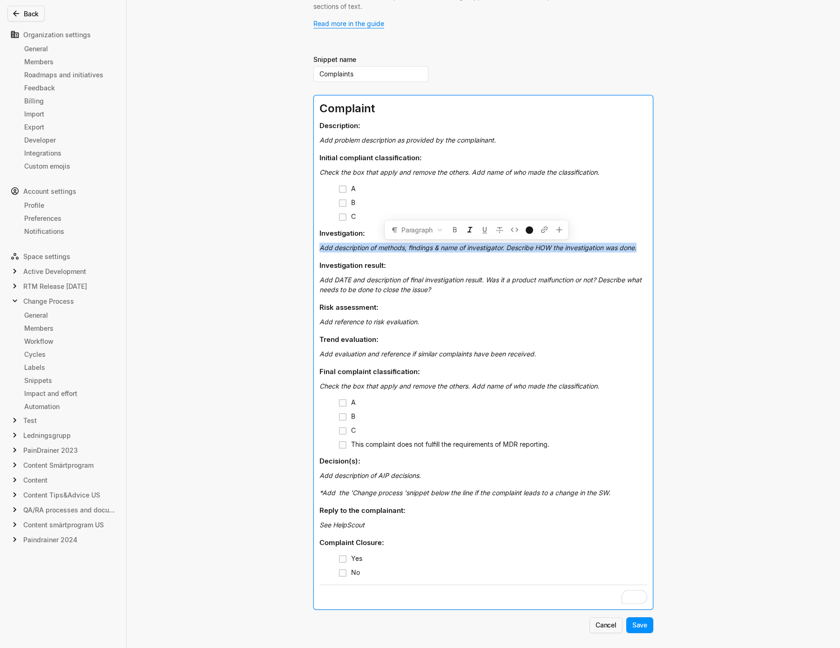 This screenshot has width=840, height=648. I want to click on div: Export, so click(69, 127).